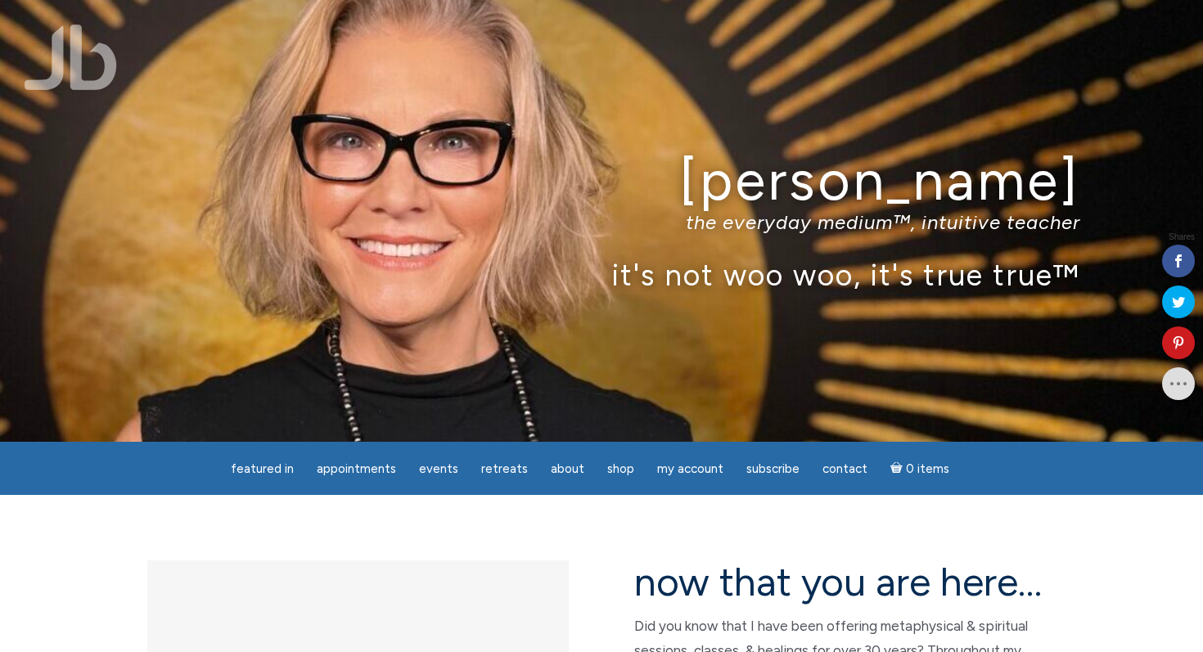 This screenshot has width=1203, height=652. Describe the element at coordinates (845, 469) in the screenshot. I see `a: Contact` at that location.